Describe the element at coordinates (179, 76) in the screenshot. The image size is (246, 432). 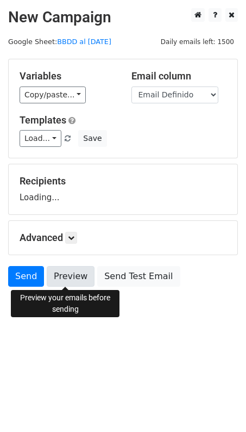
I see `h5: Email column` at that location.